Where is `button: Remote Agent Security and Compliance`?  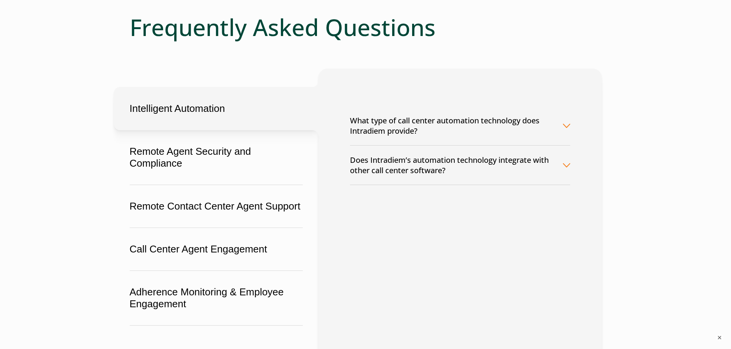
button: Remote Agent Security and Compliance is located at coordinates (216, 158).